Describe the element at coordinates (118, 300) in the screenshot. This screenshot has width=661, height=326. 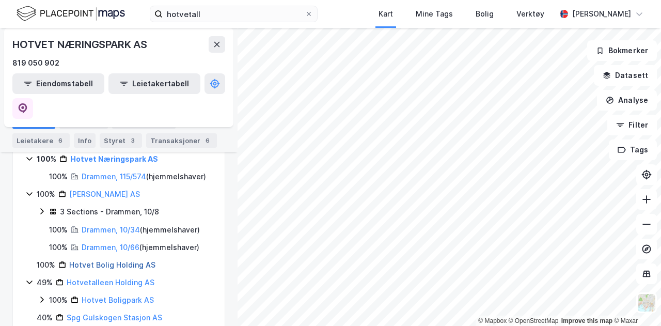
I see `a: Hotvet Boligpark AS` at that location.